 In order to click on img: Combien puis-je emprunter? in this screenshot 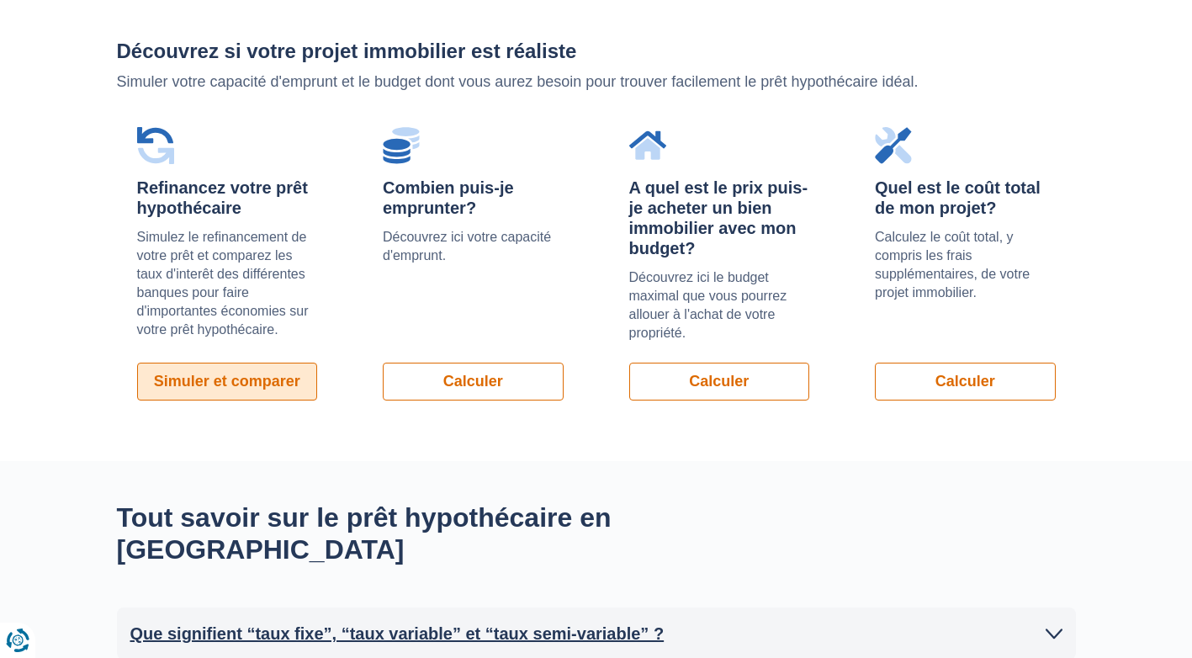, I will do `click(401, 146)`.